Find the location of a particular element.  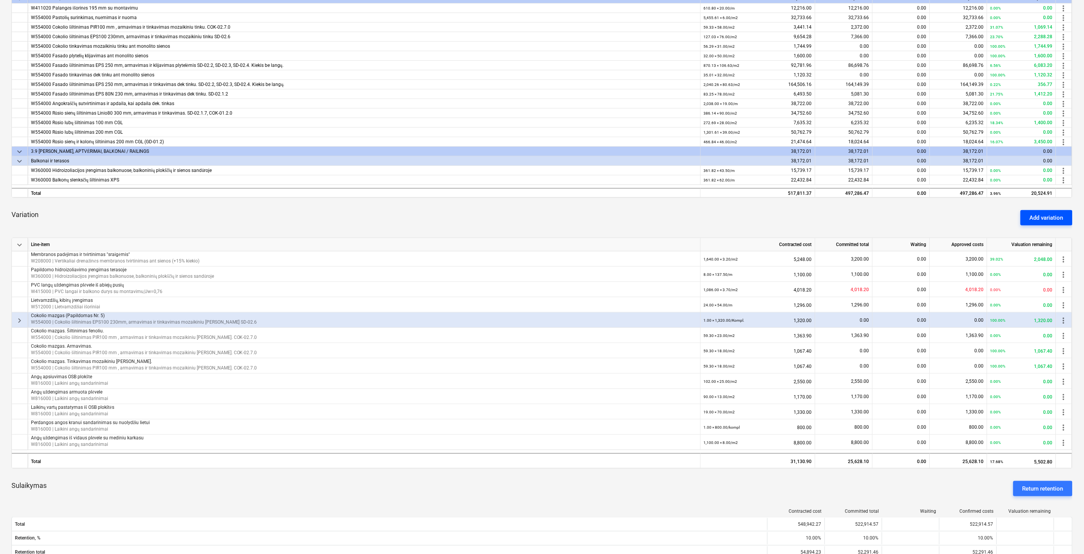

div: 1,067.40 is located at coordinates (758, 366).